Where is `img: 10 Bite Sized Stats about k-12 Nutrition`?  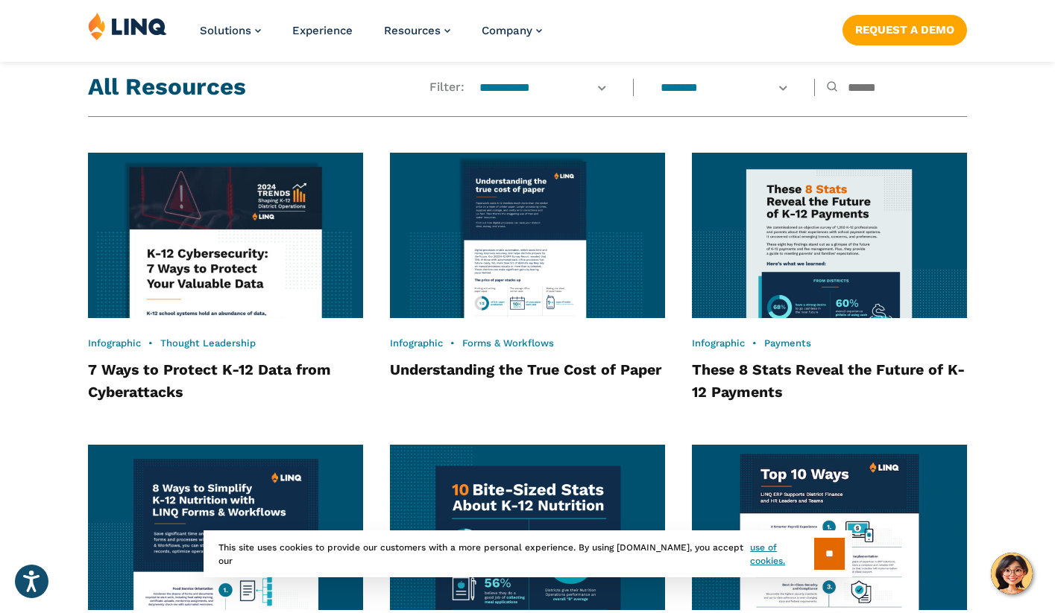
img: 10 Bite Sized Stats about k-12 Nutrition is located at coordinates (527, 528).